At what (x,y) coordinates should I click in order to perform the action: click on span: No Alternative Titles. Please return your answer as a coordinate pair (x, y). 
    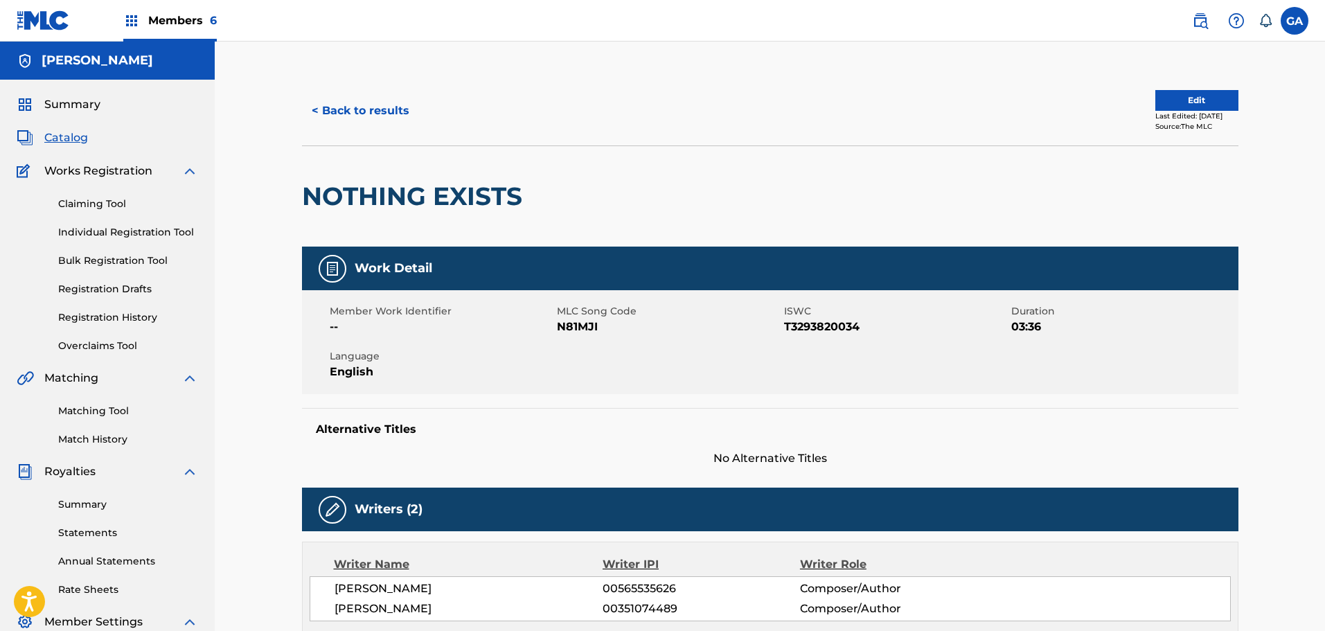
    Looking at the image, I should click on (770, 459).